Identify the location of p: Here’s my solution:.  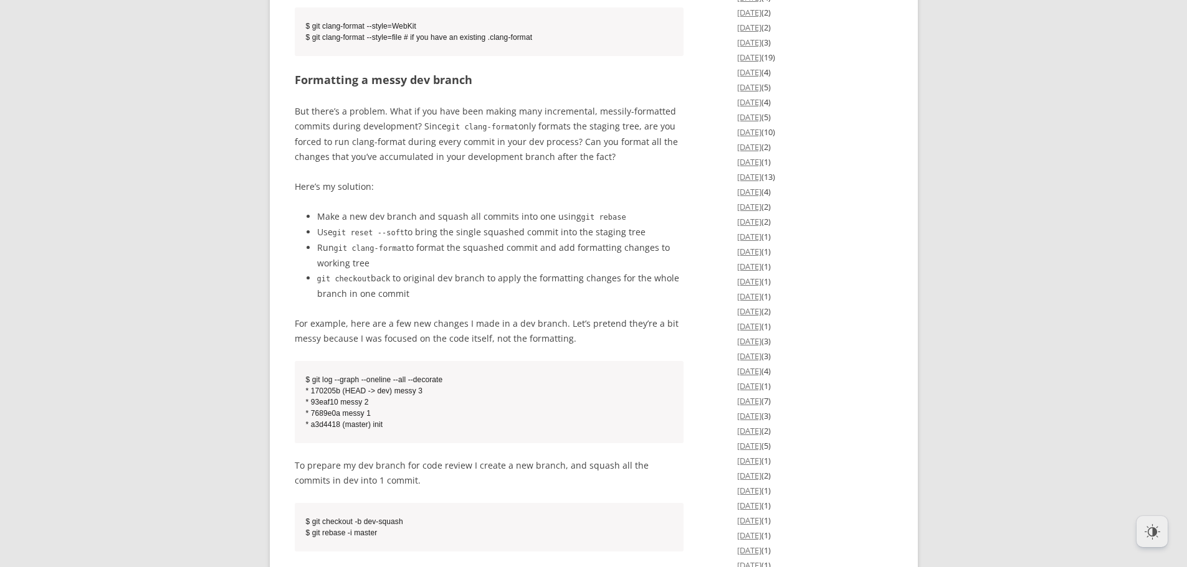
(489, 187).